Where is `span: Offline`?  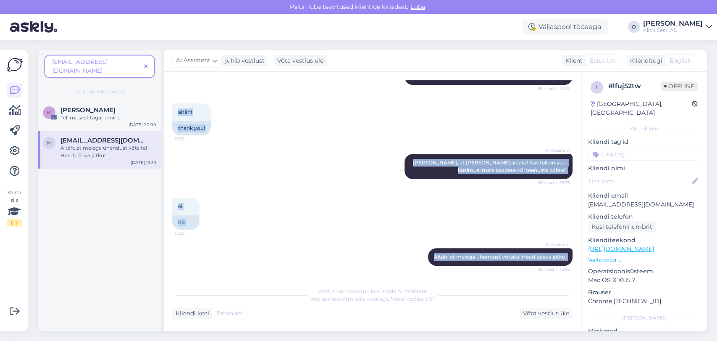
span: Offline is located at coordinates (679, 86).